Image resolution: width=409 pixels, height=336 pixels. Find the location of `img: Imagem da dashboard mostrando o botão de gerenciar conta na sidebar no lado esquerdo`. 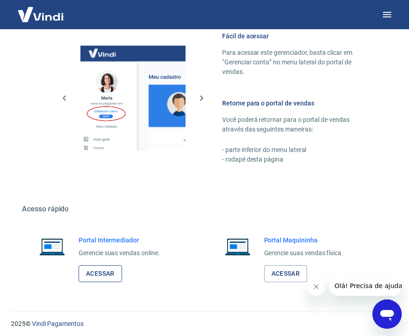

img: Imagem da dashboard mostrando o botão de gerenciar conta na sidebar no lado esquerdo is located at coordinates (133, 98).